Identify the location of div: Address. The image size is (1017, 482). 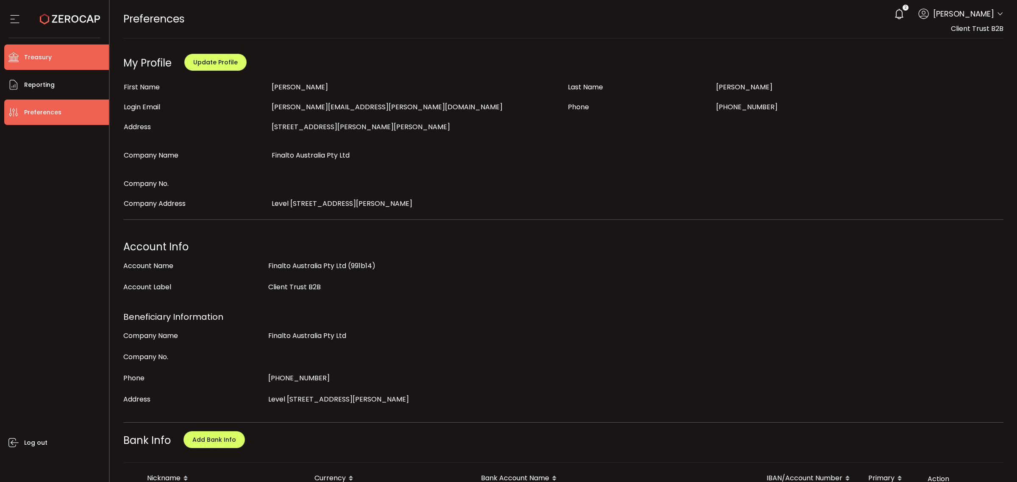
(194, 400).